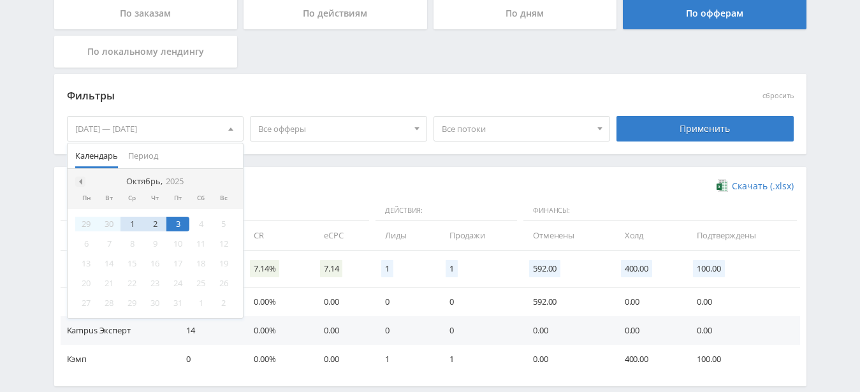  I want to click on span: Период, so click(143, 155).